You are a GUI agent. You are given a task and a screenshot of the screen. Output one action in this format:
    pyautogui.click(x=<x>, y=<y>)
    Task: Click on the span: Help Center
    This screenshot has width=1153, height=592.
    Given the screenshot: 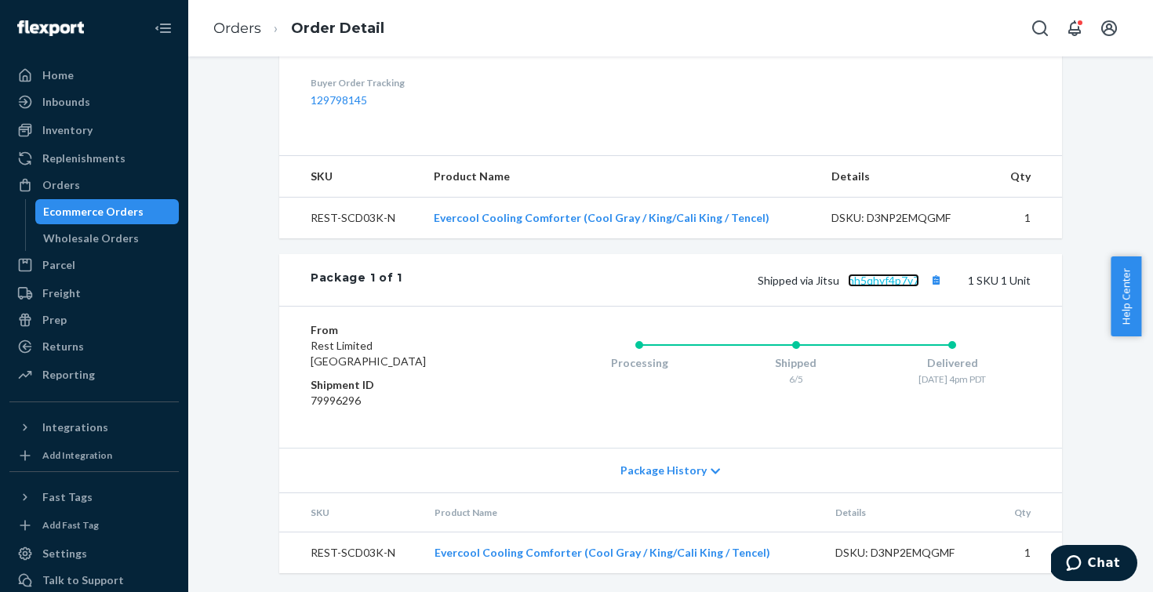 What is the action you would take?
    pyautogui.click(x=1126, y=297)
    